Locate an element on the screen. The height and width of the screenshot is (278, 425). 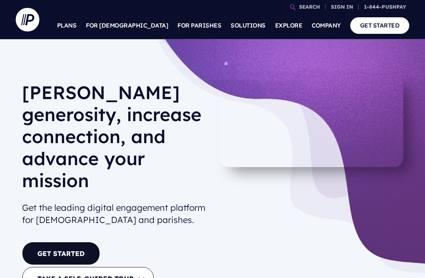
a: FOR PARISHES is located at coordinates (199, 26).